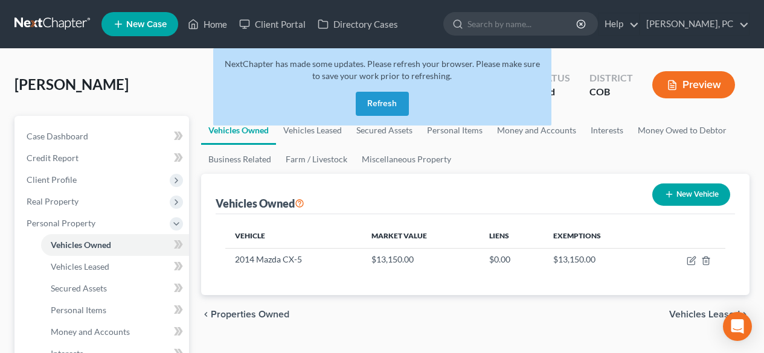 This screenshot has height=353, width=764. I want to click on a: Client Portal, so click(272, 24).